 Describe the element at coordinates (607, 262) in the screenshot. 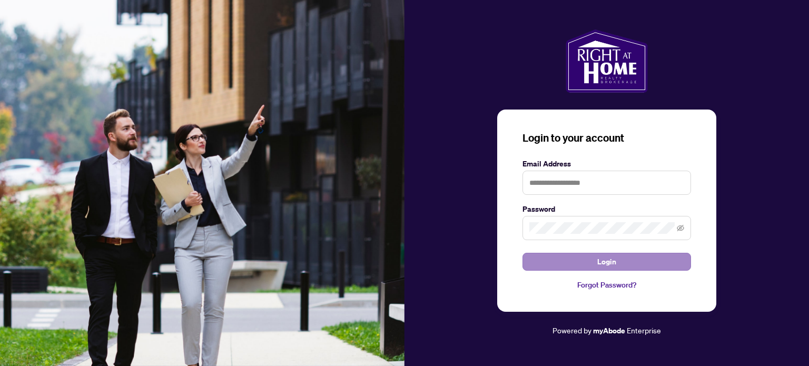

I see `span: Login` at that location.